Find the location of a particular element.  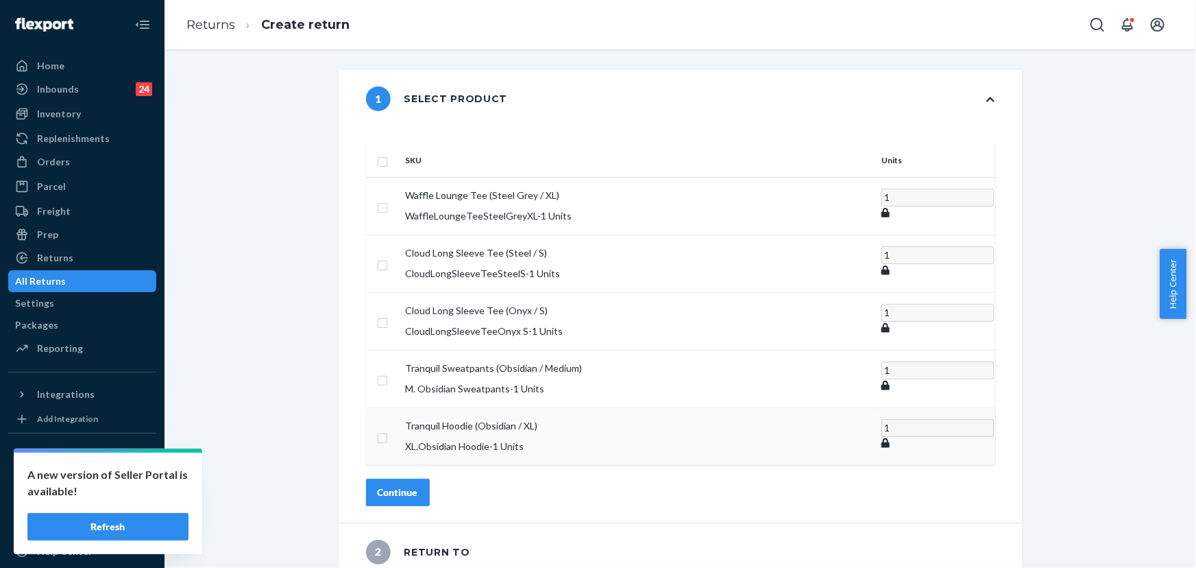

a: Create return is located at coordinates (305, 25).